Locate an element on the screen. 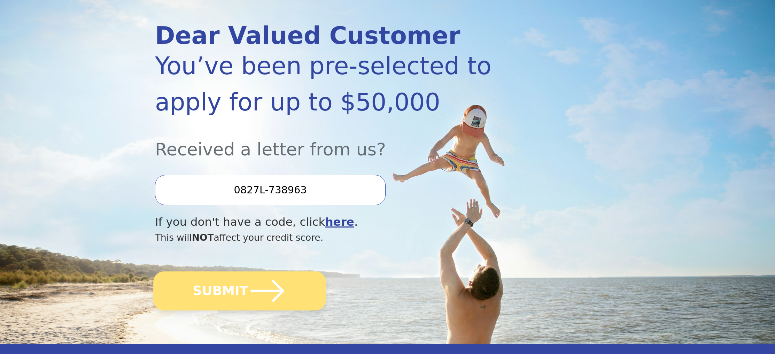 The height and width of the screenshot is (354, 775). b: here is located at coordinates (340, 222).